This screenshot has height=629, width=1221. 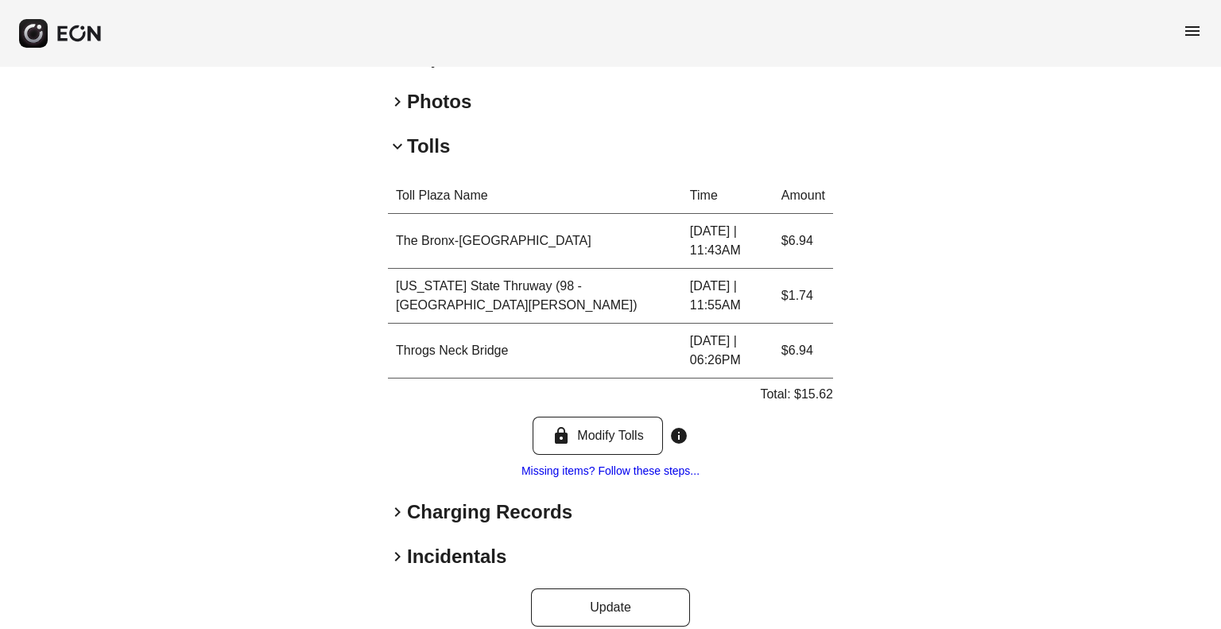 I want to click on h2: Incidentals, so click(x=456, y=557).